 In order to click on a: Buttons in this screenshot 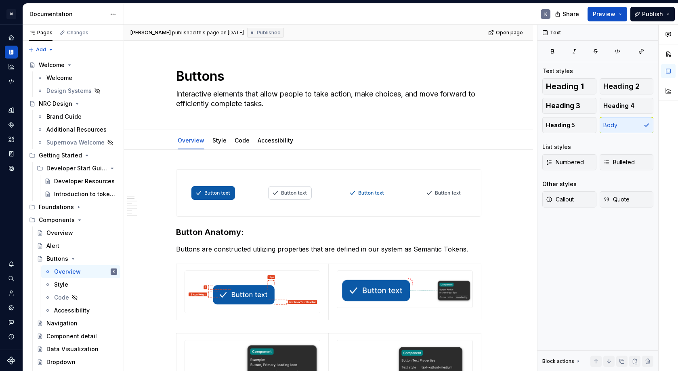, I will do `click(77, 259)`.